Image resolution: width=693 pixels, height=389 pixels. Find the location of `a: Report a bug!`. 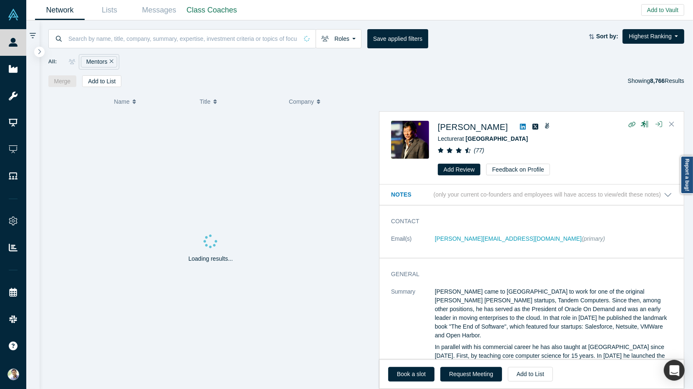

a: Report a bug! is located at coordinates (686, 175).